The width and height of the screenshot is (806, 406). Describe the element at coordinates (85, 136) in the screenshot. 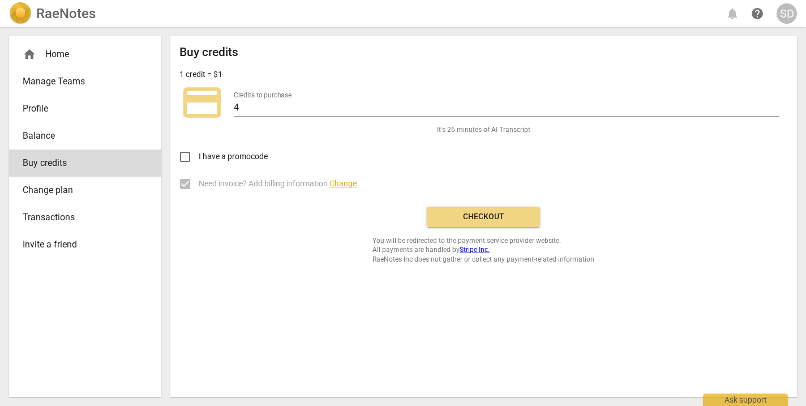

I see `a: Balance` at that location.